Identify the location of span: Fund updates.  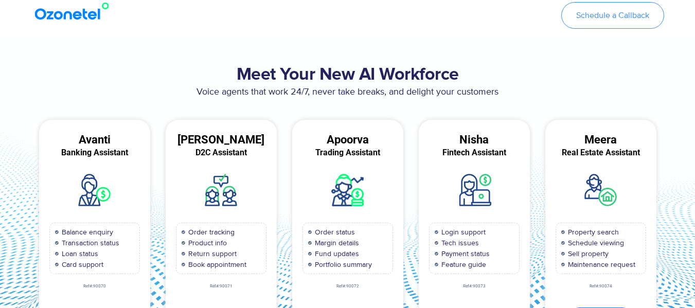
(336, 254).